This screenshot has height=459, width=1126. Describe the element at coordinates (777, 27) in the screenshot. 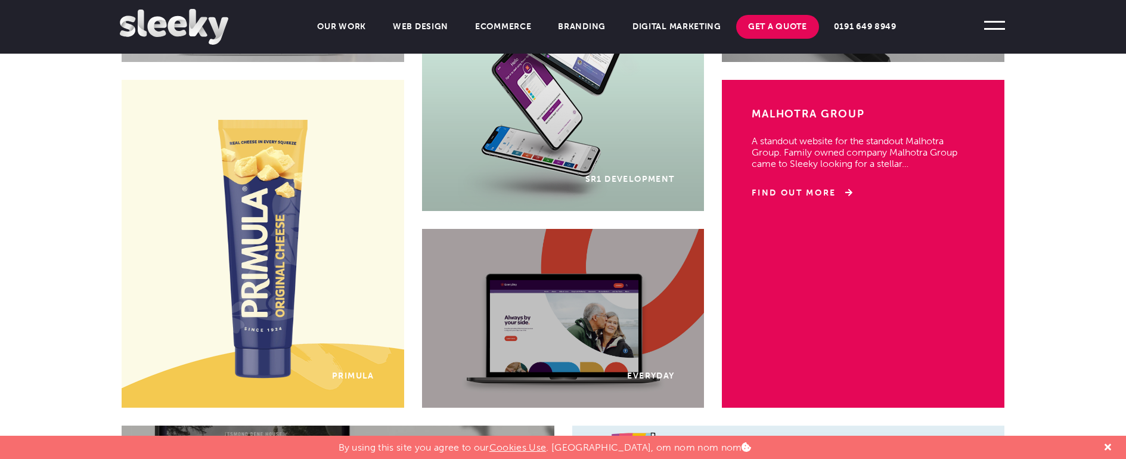

I see `a: Get A Quote` at that location.